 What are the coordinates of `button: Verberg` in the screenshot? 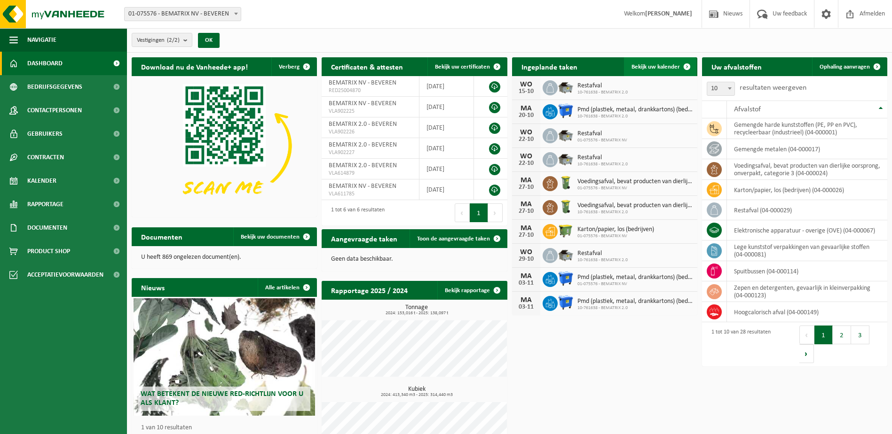 It's located at (293, 67).